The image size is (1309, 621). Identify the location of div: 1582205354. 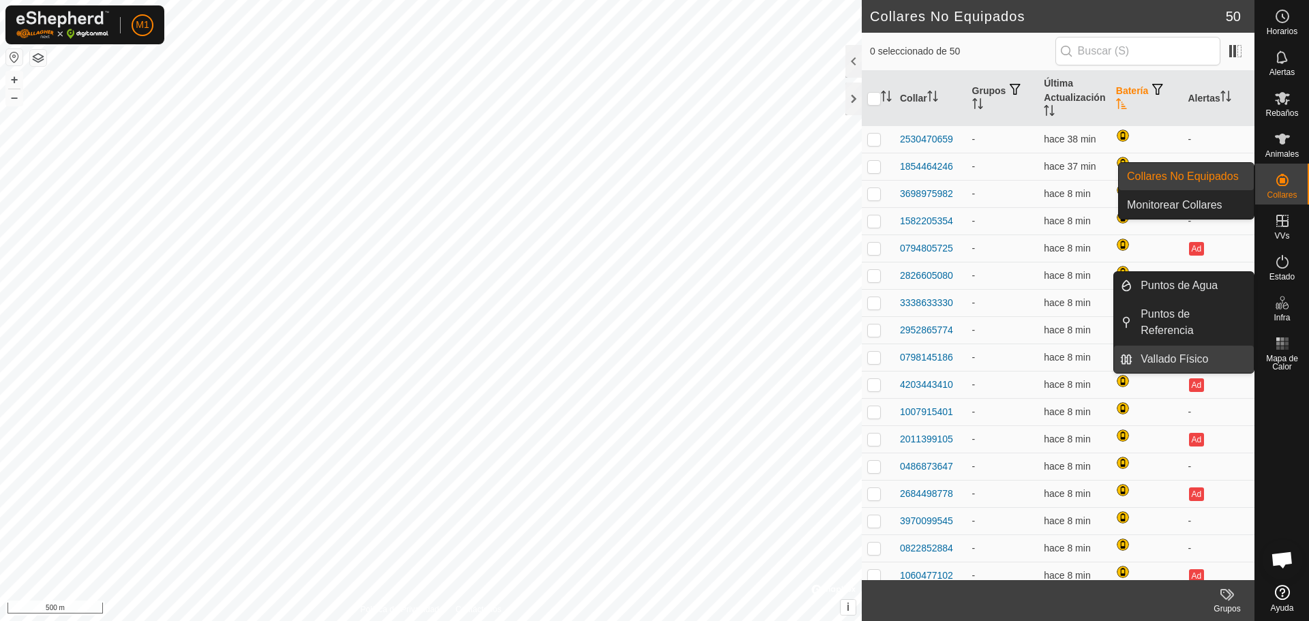
(927, 221).